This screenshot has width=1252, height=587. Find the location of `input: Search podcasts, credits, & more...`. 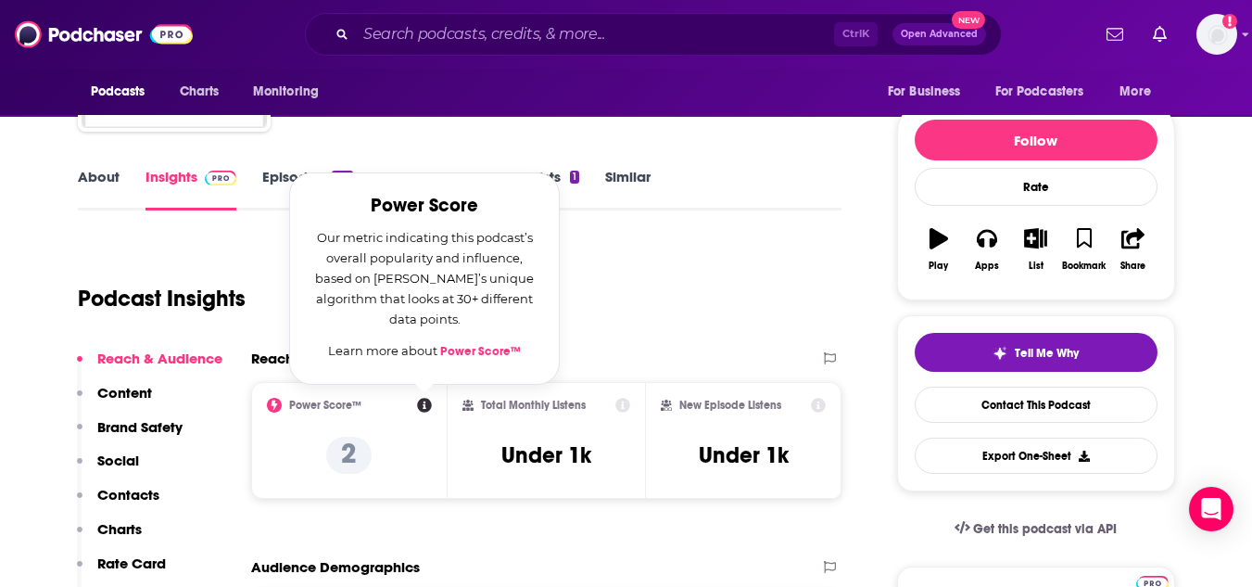

input: Search podcasts, credits, & more... is located at coordinates (595, 34).